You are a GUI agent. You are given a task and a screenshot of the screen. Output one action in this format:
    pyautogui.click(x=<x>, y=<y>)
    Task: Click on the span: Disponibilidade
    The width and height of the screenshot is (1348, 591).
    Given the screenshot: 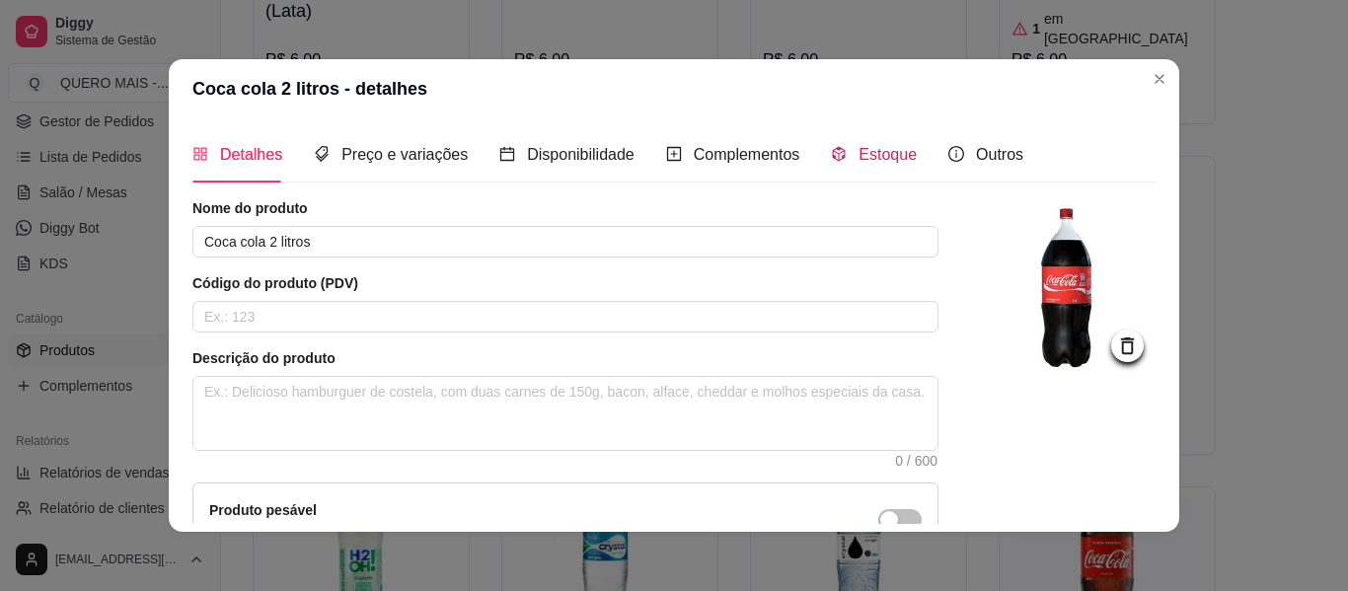 What is the action you would take?
    pyautogui.click(x=580, y=154)
    